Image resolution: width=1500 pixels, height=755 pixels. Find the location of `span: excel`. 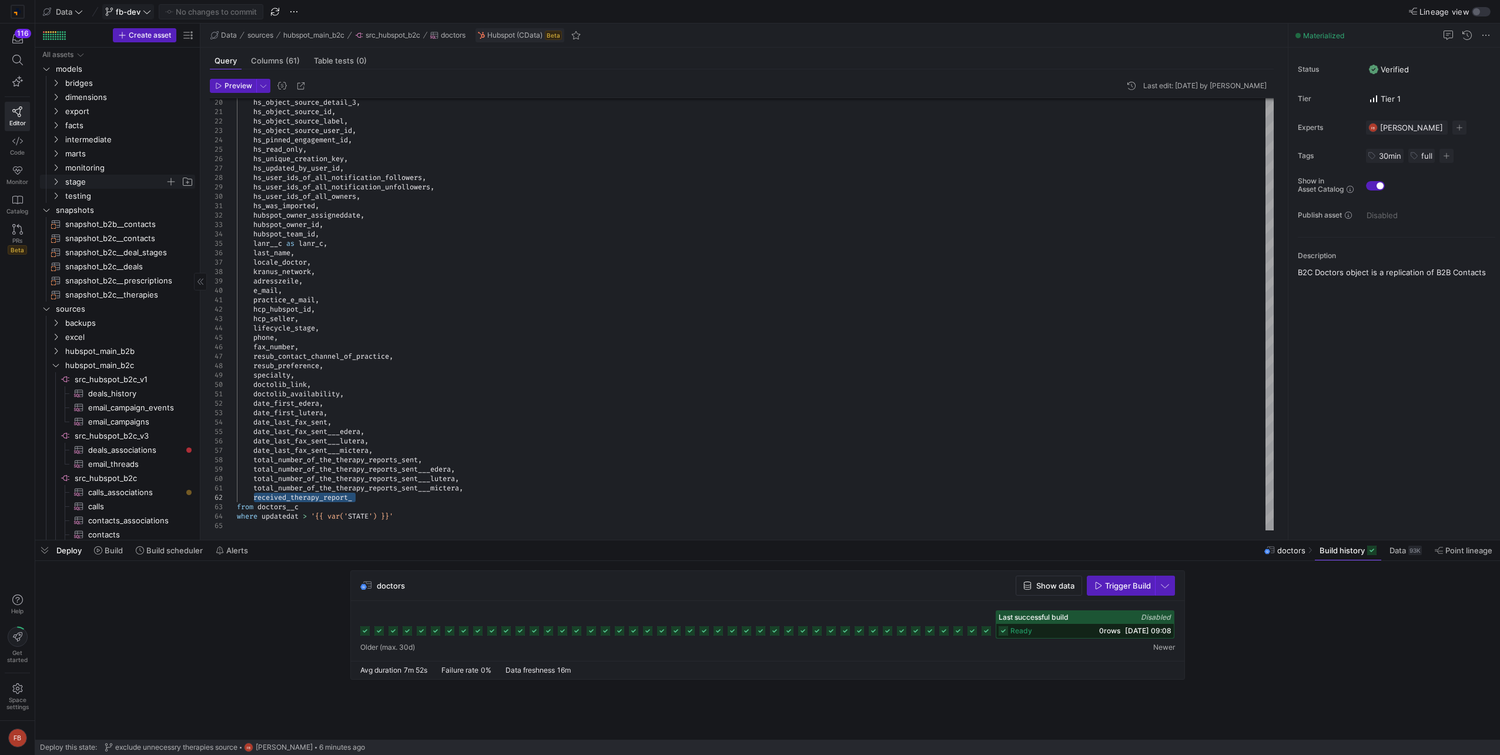

span: excel is located at coordinates (129, 337).